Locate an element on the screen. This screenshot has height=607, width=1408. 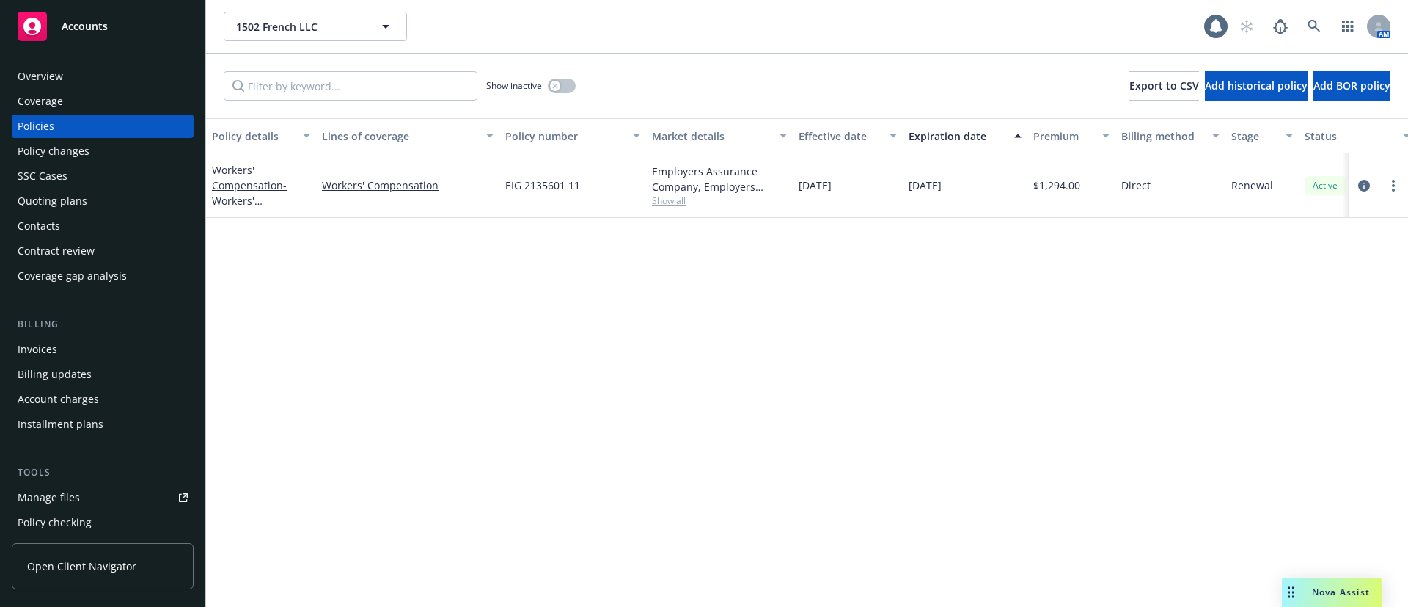
span: Show inactive is located at coordinates (514, 85).